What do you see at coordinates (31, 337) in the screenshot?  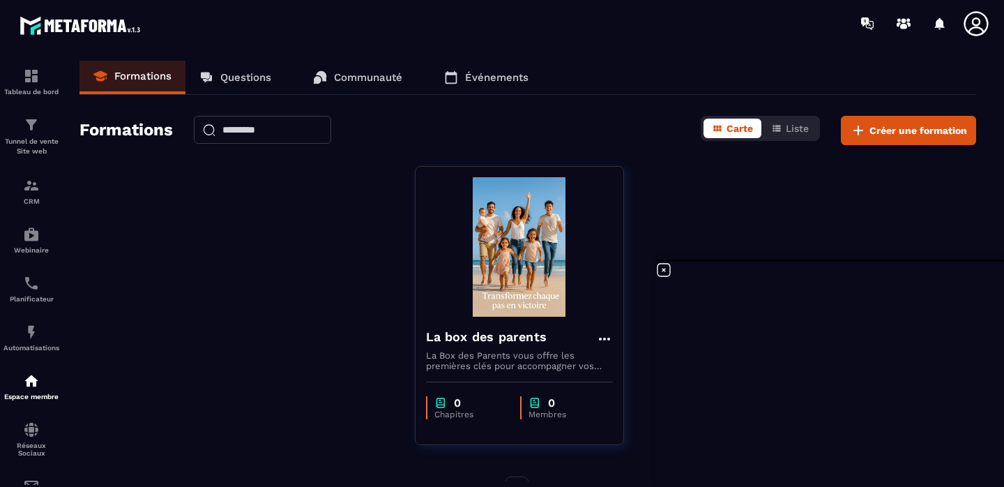 I see `a: automationsautomationsAutomatisations` at bounding box center [31, 337].